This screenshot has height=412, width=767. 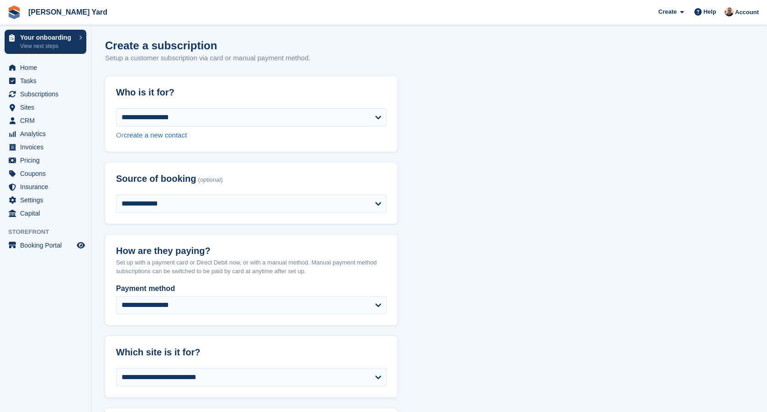 What do you see at coordinates (251, 267) in the screenshot?
I see `p: Set up with a payment card or Direct Debit now, or with a manual method. Manual payment method su...` at bounding box center [251, 267].